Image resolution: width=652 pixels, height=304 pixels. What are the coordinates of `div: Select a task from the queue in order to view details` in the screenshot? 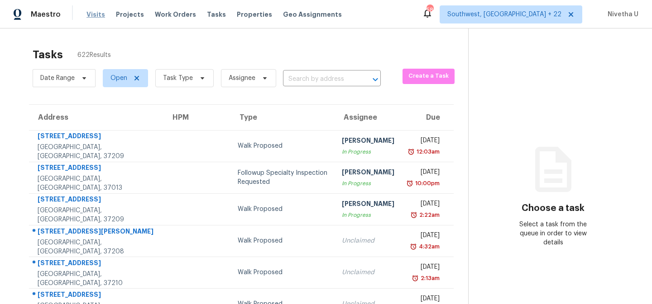 It's located at (552, 234).